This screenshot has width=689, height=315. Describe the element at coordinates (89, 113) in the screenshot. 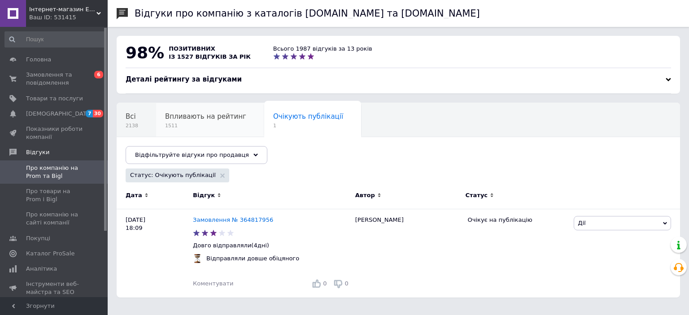

I see `span: 7` at that location.